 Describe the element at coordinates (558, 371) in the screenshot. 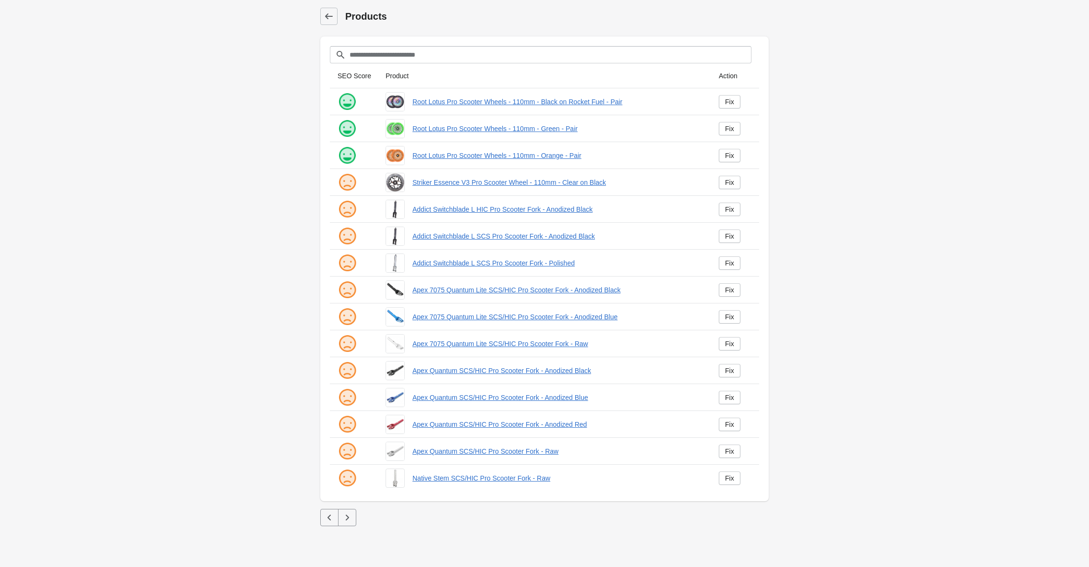

I see `a: Apex Quantum SCS/HIC Pro Scooter Fork - Anodized Black` at that location.